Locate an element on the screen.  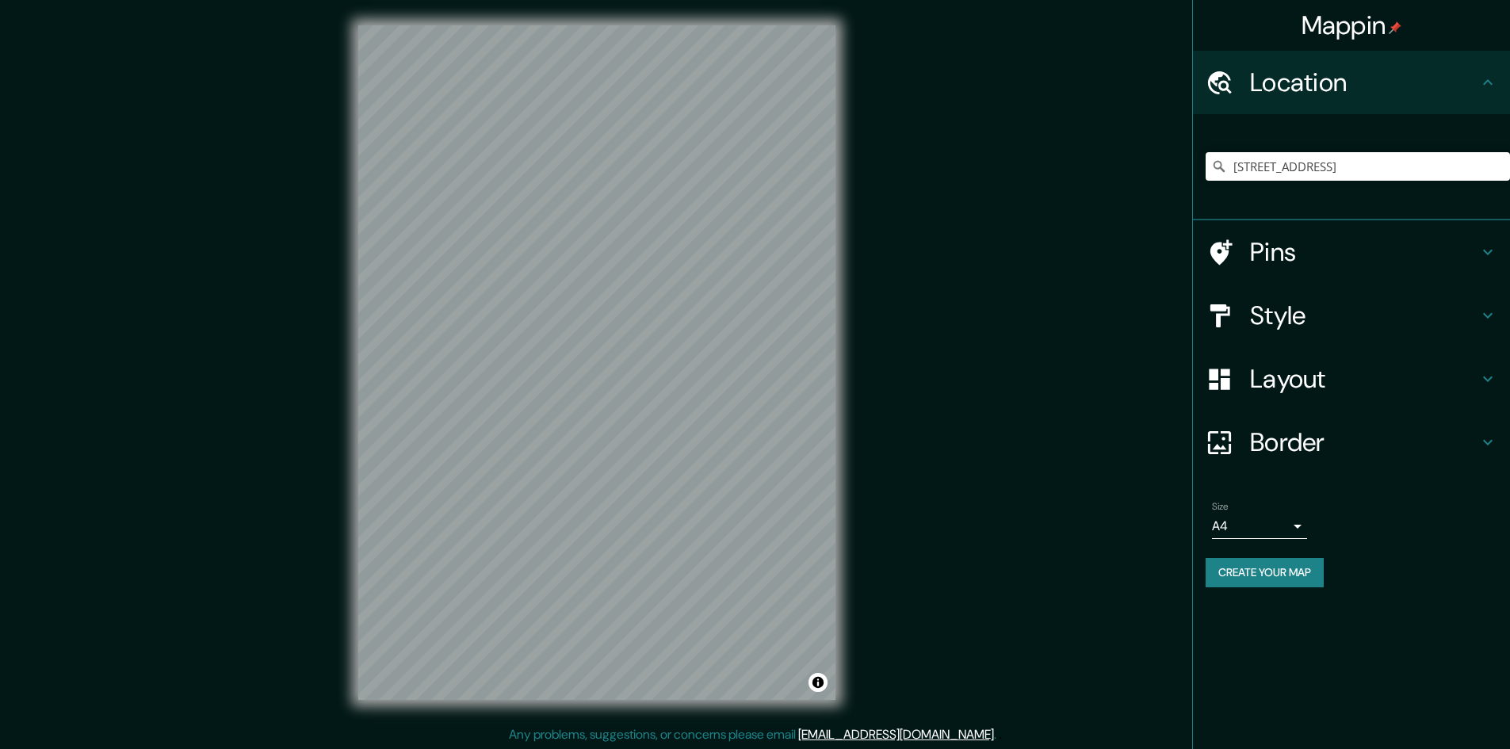
img: pin-icon.png is located at coordinates (1395, 28).